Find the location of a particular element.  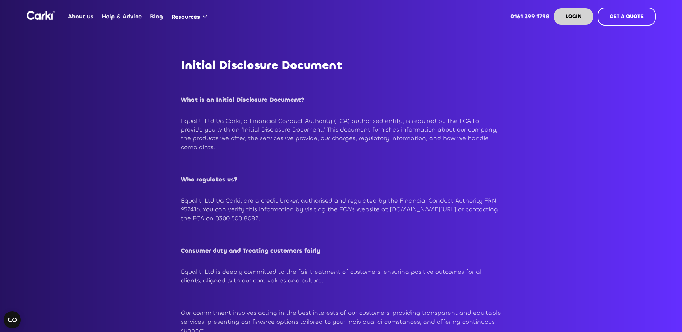

strong: Consumer duty and Treating customers fairly is located at coordinates (250, 251).